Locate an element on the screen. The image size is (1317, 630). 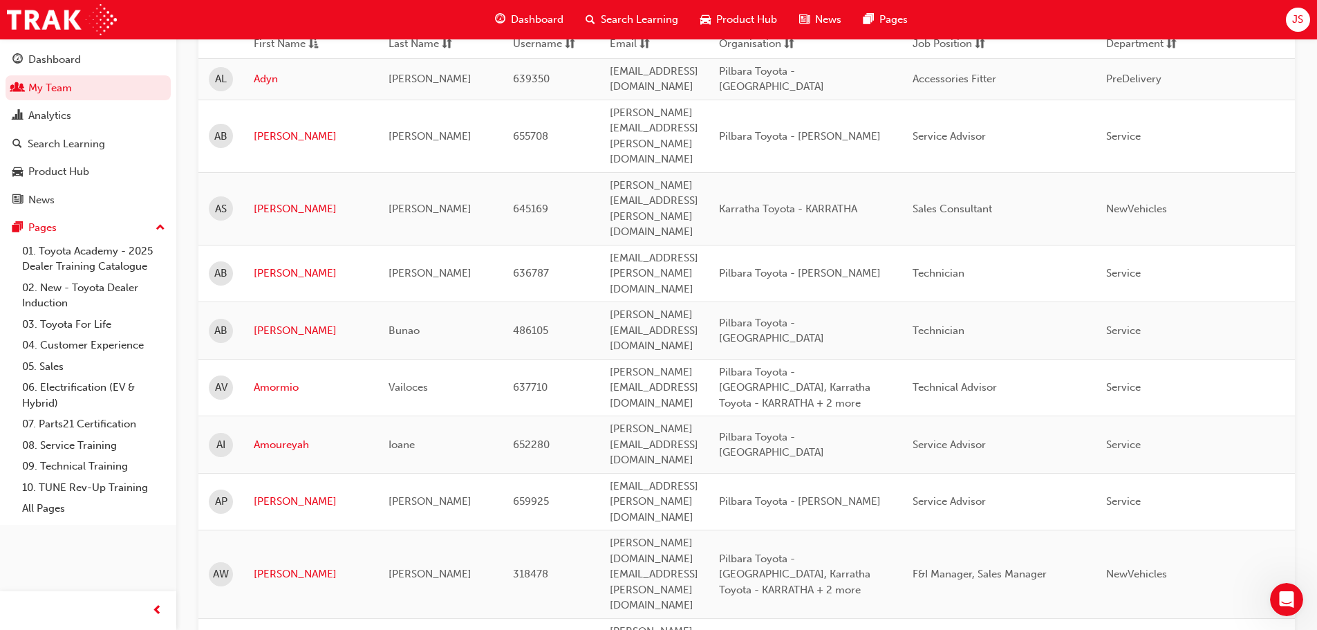
span: 659925 is located at coordinates (531, 501).